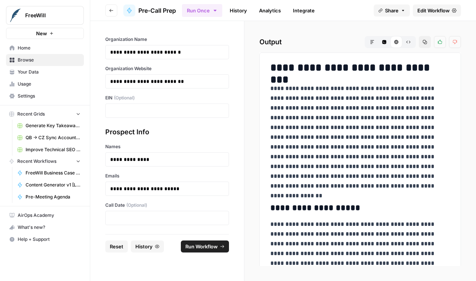 Image resolution: width=476 pixels, height=281 pixels. What do you see at coordinates (45, 228) in the screenshot?
I see `button: What's new?` at bounding box center [45, 228].